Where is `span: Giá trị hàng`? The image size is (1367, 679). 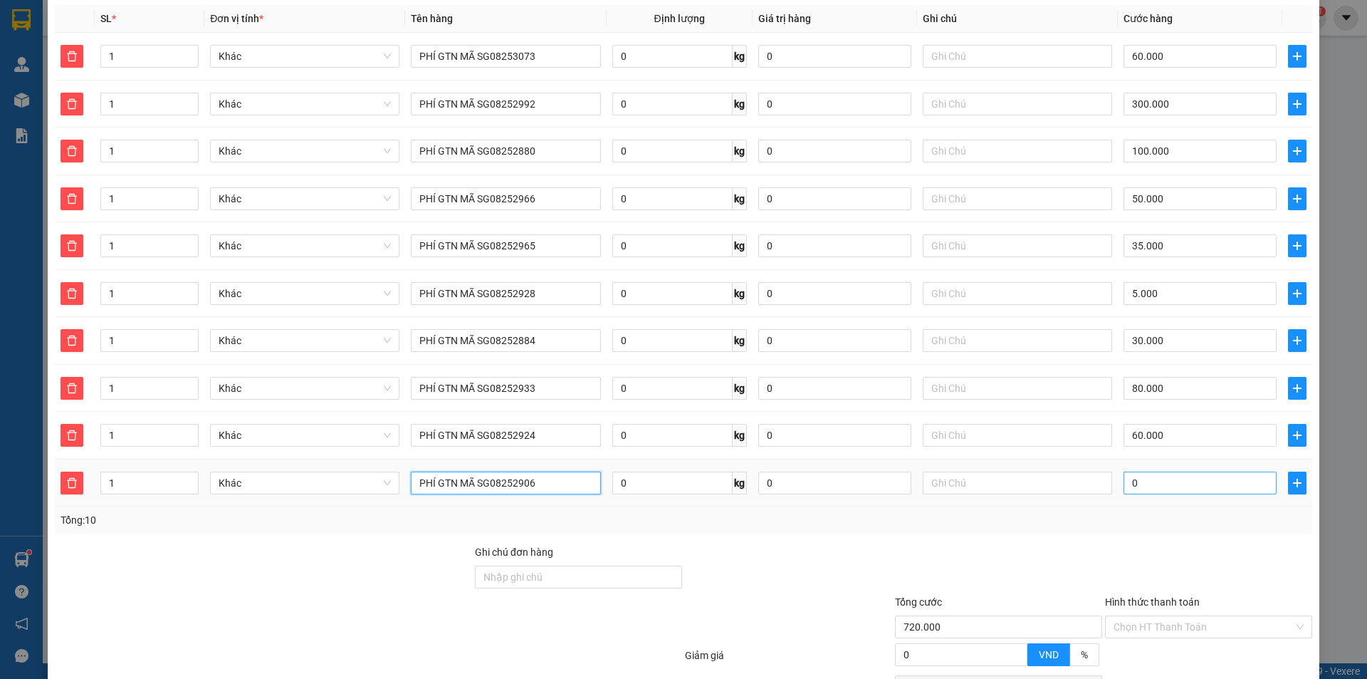 span: Giá trị hàng is located at coordinates (785, 19).